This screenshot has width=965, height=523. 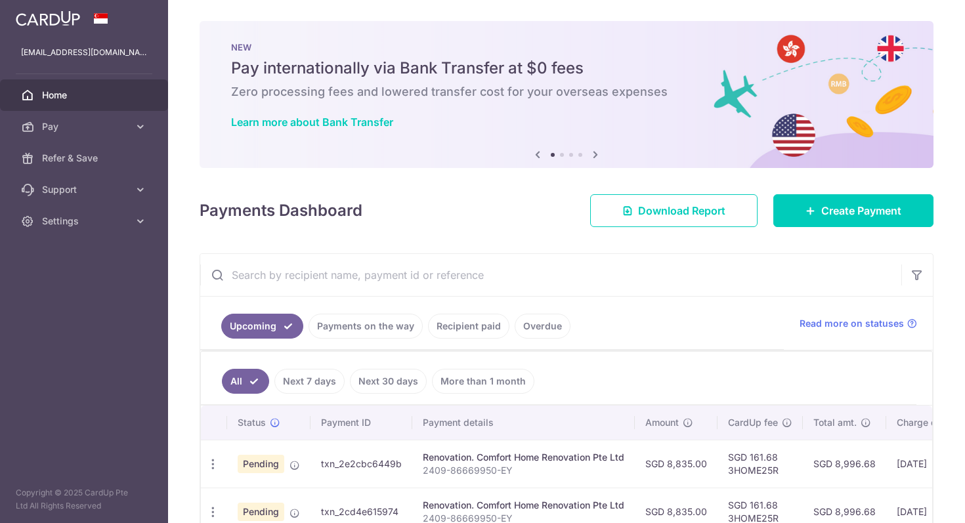 What do you see at coordinates (251, 423) in the screenshot?
I see `span: Status` at bounding box center [251, 423].